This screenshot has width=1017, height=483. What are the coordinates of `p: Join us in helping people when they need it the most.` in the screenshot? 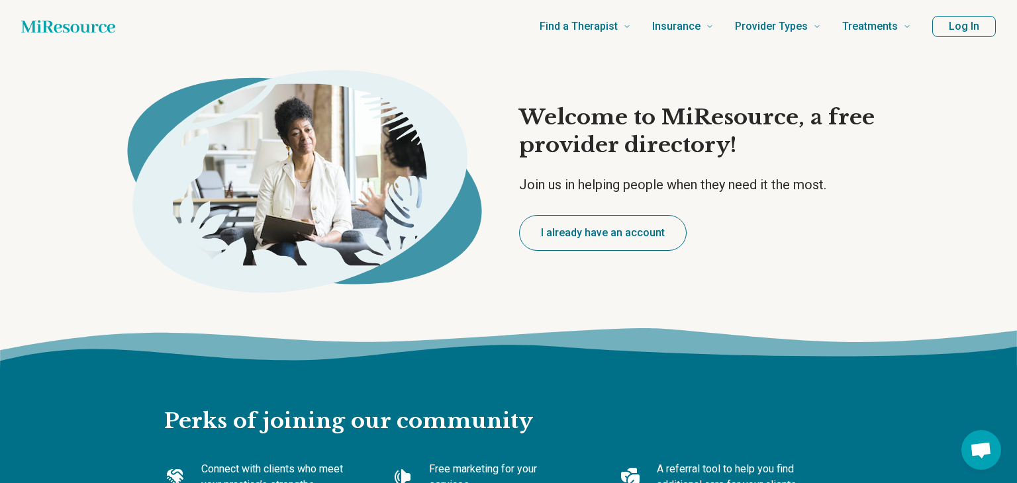 It's located at (715, 185).